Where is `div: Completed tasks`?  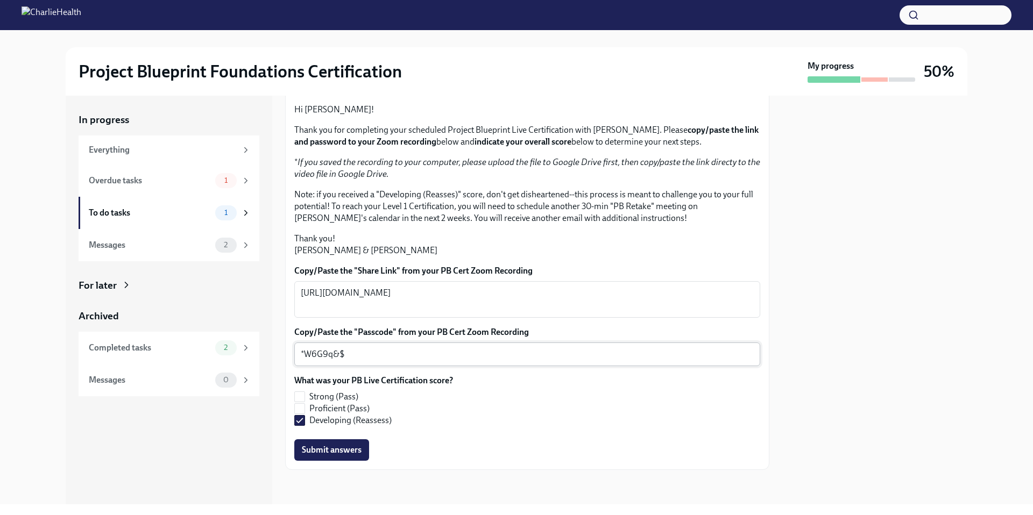
div: Completed tasks is located at coordinates (150, 348).